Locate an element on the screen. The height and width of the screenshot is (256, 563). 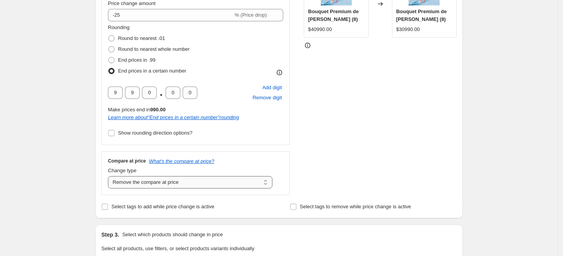
span: Price change amount is located at coordinates (132, 3).